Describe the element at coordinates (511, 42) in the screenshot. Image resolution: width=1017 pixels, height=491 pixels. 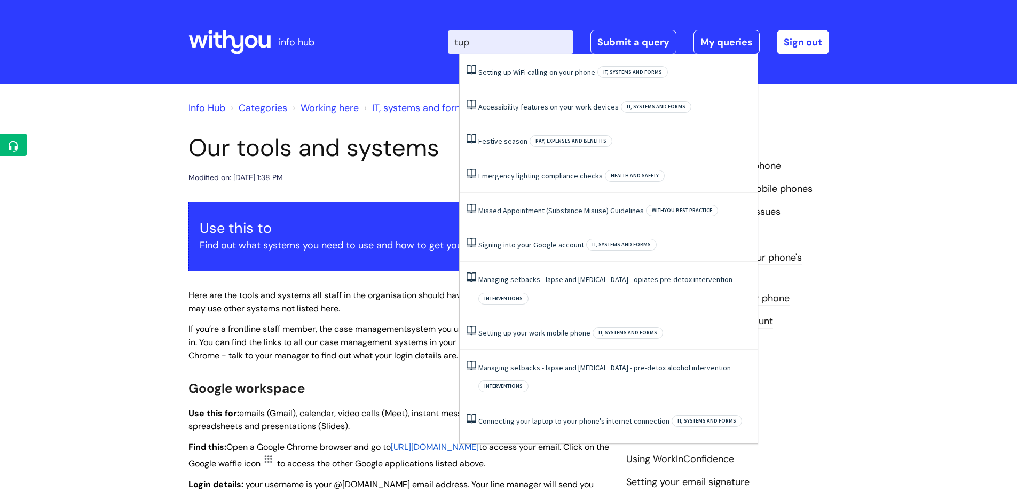
I see `input: Search` at that location.